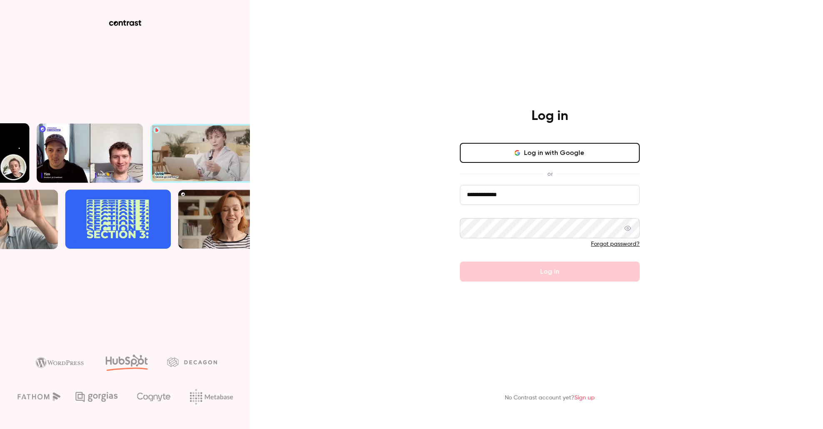  I want to click on a: Forgot password?, so click(615, 244).